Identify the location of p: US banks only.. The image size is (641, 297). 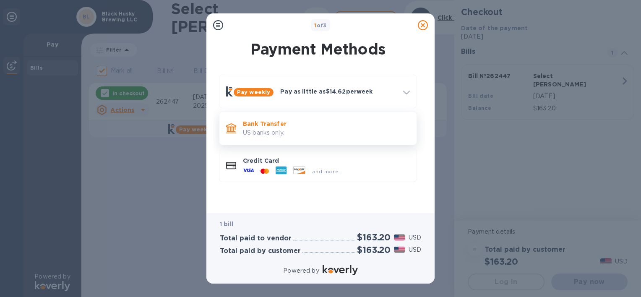
(327, 133).